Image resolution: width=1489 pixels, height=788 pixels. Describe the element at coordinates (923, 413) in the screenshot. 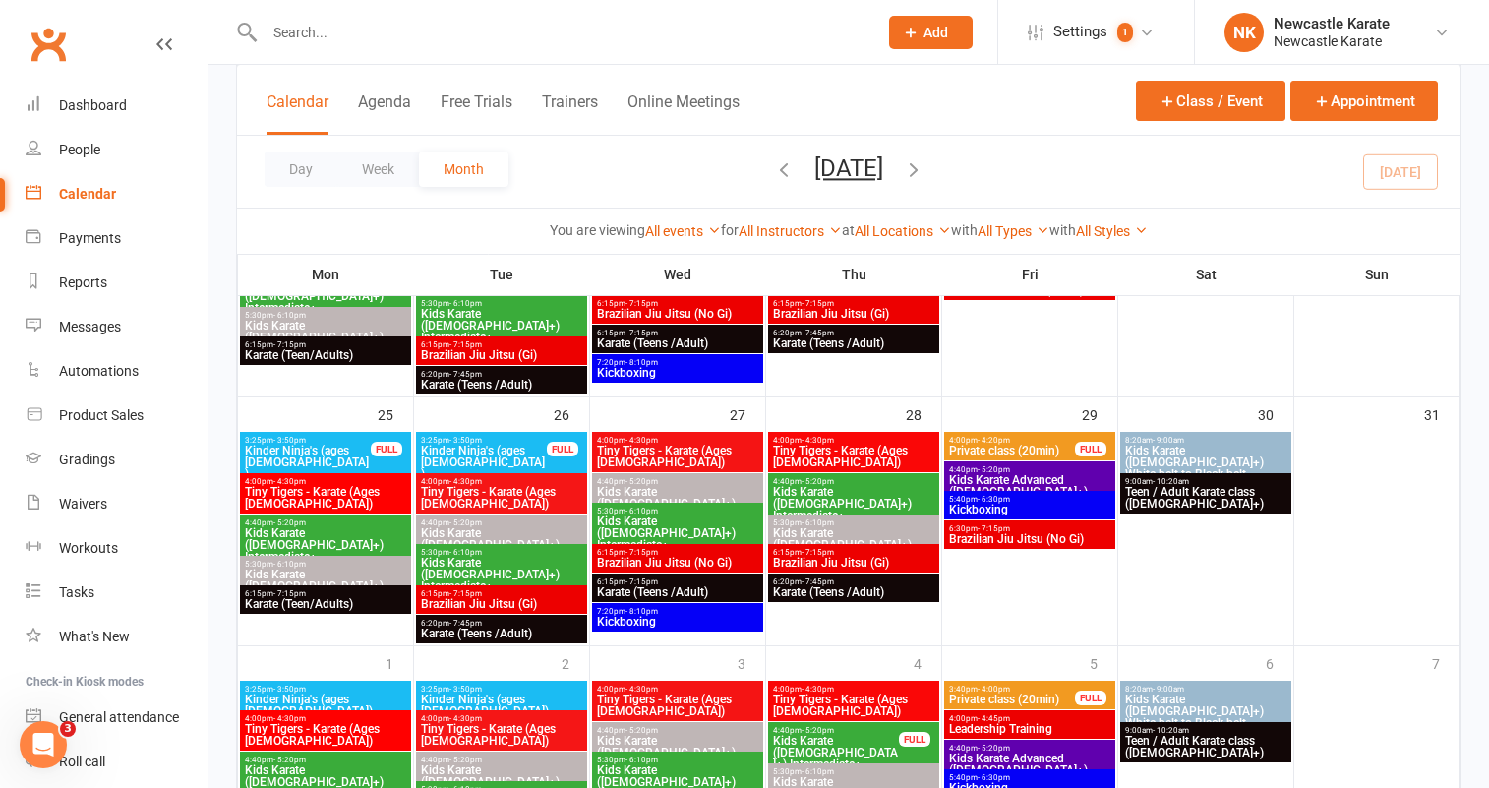

I see `div: 28` at that location.